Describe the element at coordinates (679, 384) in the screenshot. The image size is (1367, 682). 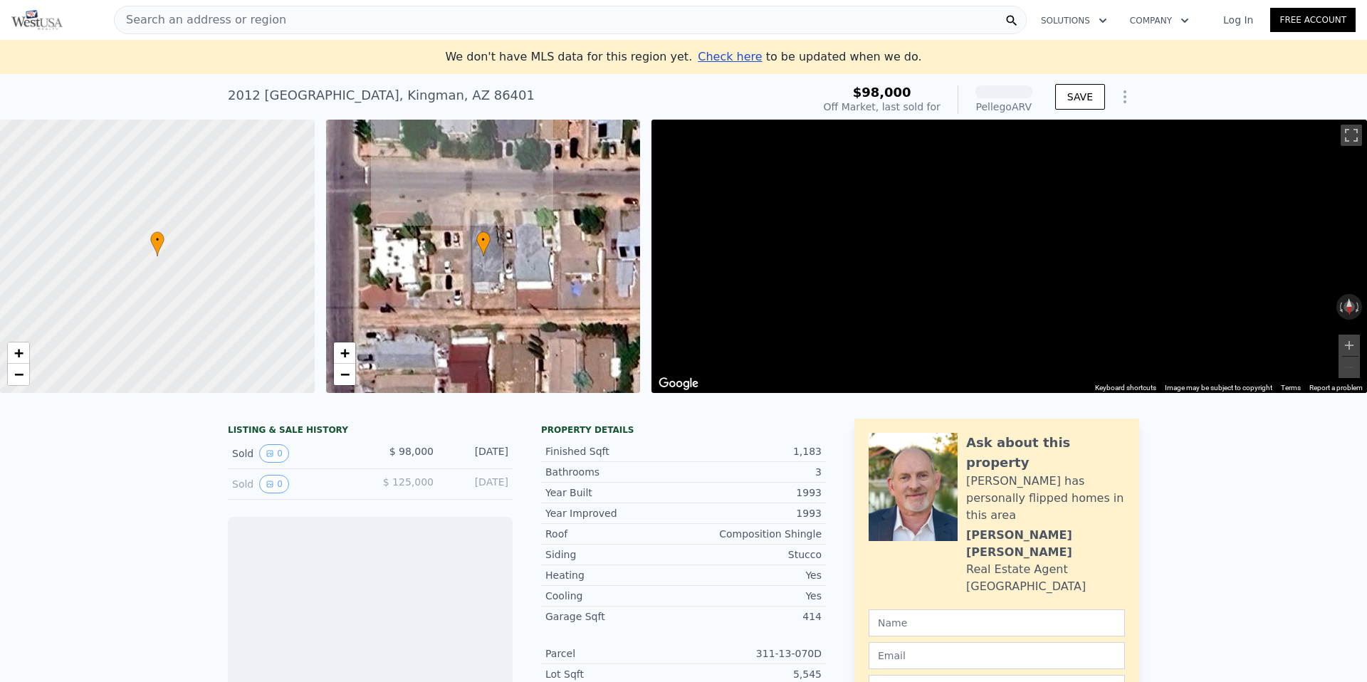
I see `img: Google` at that location.